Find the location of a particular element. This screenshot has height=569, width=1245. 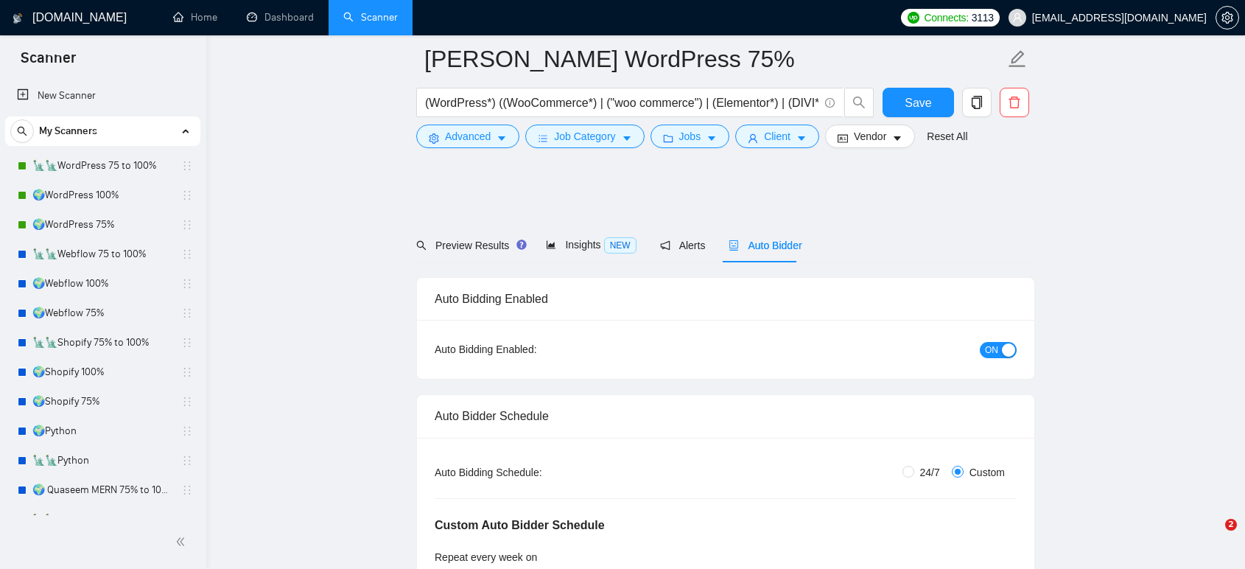

a: 🗽🗽Webflow 75 to 100% is located at coordinates (102, 254).